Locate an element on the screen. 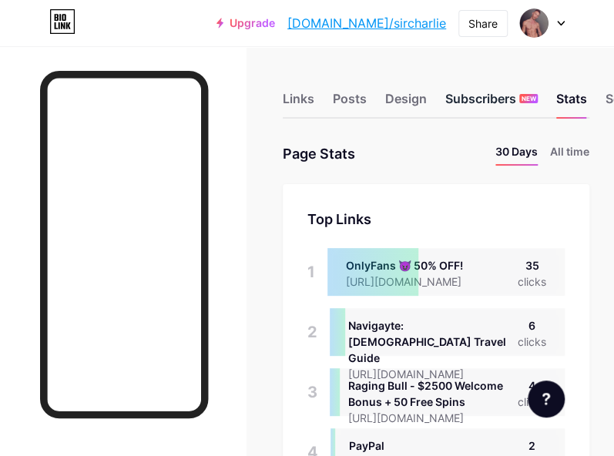 This screenshot has width=614, height=456. a: Upgrade is located at coordinates (246, 23).